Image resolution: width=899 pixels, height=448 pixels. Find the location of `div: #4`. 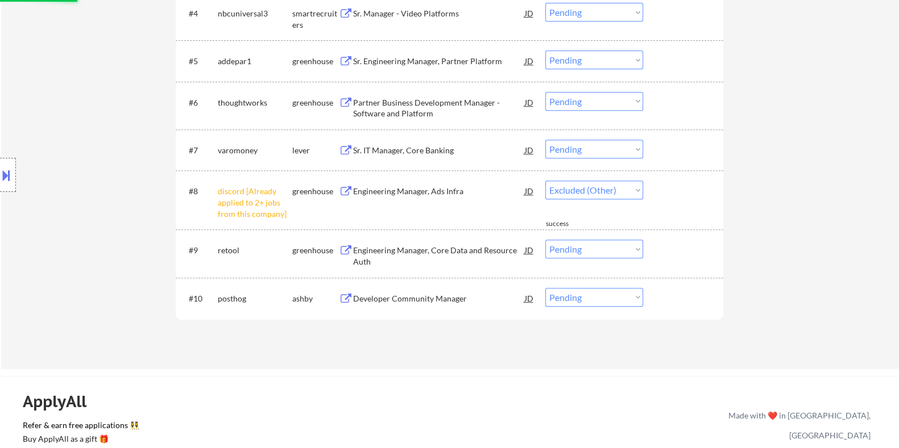

div: #4 is located at coordinates (198, 14).